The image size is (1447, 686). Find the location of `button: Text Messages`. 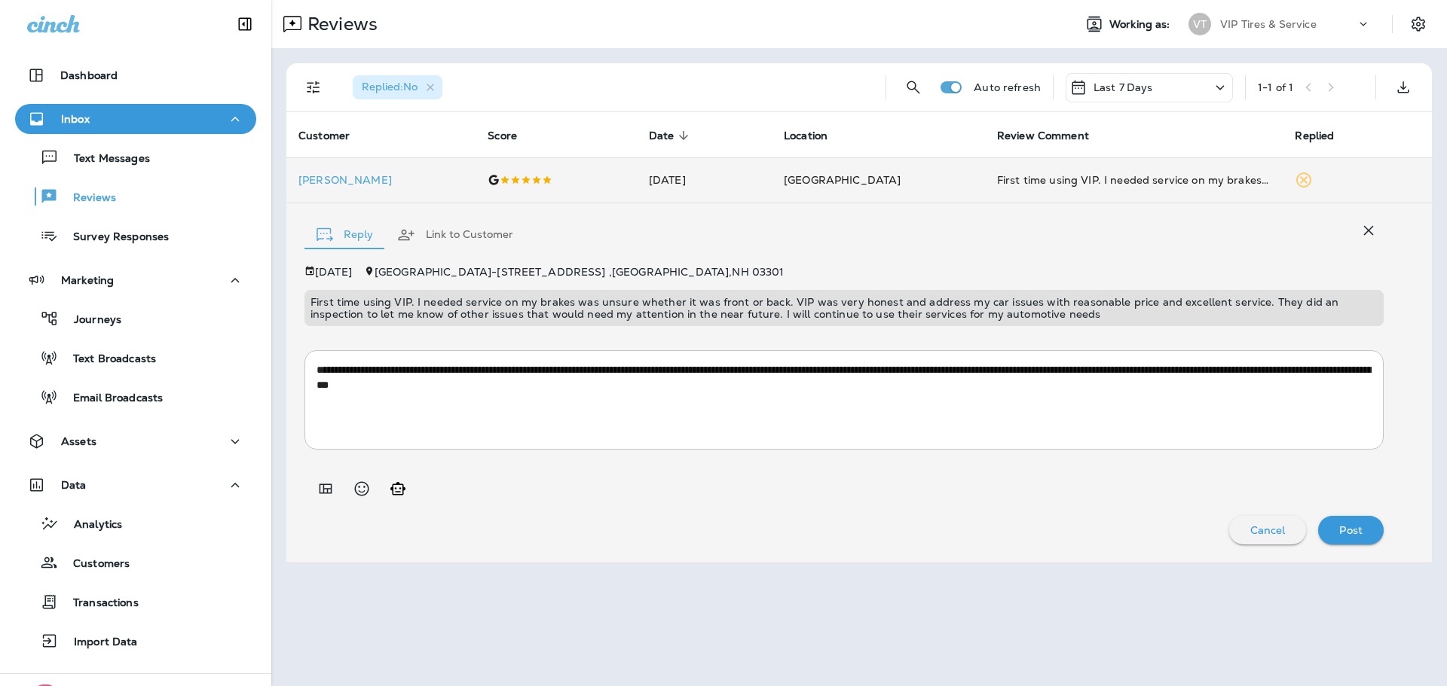

button: Text Messages is located at coordinates (136, 157).